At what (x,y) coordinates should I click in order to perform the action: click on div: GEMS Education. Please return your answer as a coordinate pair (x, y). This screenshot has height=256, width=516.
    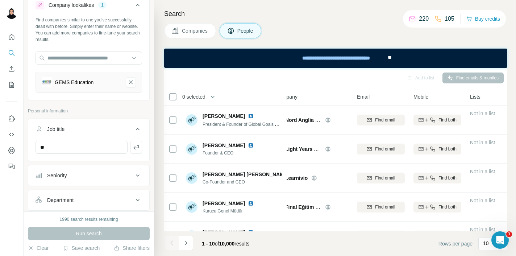
    Looking at the image, I should click on (74, 82).